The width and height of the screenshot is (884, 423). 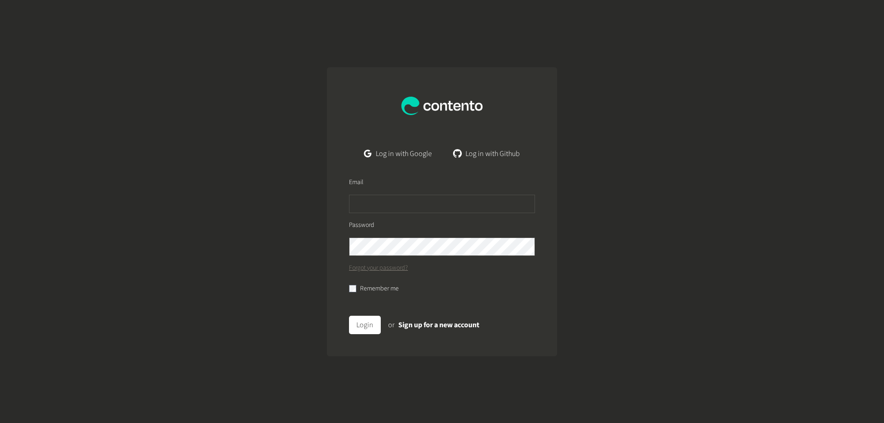 I want to click on button: Login, so click(x=365, y=325).